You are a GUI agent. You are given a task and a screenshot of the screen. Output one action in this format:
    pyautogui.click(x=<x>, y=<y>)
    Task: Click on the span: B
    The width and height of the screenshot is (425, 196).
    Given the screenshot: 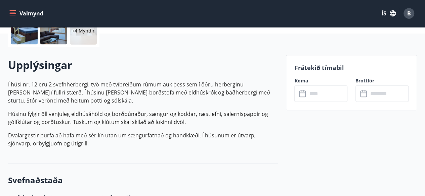 What is the action you would take?
    pyautogui.click(x=409, y=13)
    